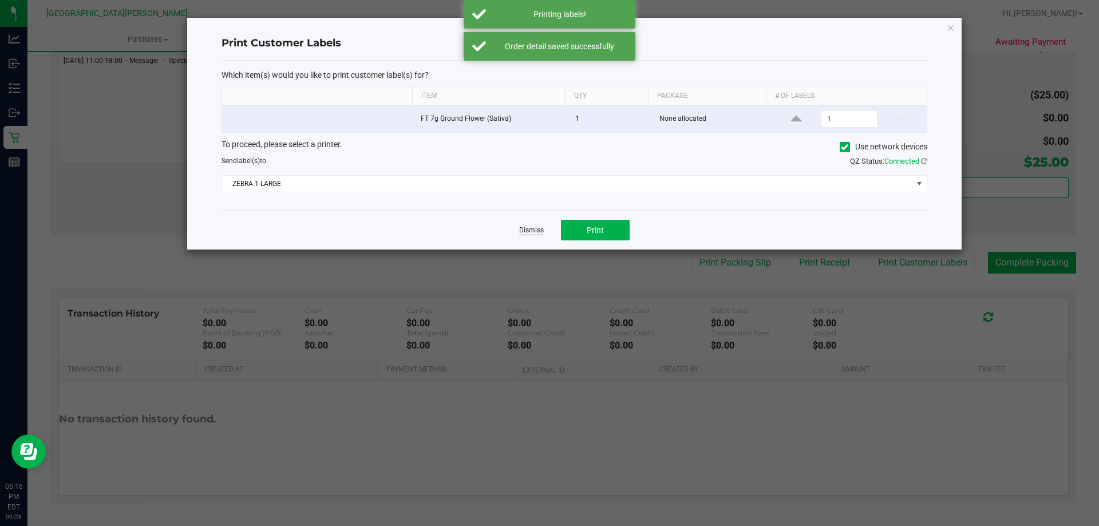  What do you see at coordinates (883, 147) in the screenshot?
I see `label: Use network devices` at bounding box center [883, 147].